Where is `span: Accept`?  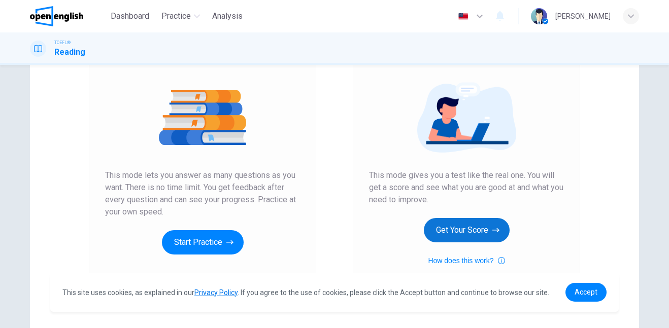 span: Accept is located at coordinates (586, 292).